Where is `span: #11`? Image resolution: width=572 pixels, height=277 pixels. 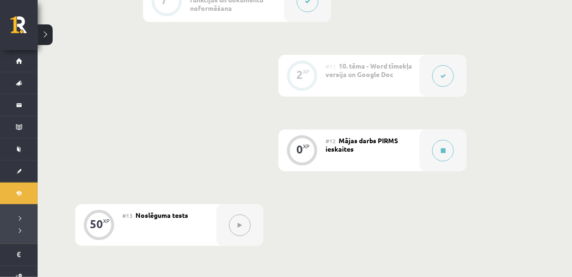
span: #11 is located at coordinates (331, 66).